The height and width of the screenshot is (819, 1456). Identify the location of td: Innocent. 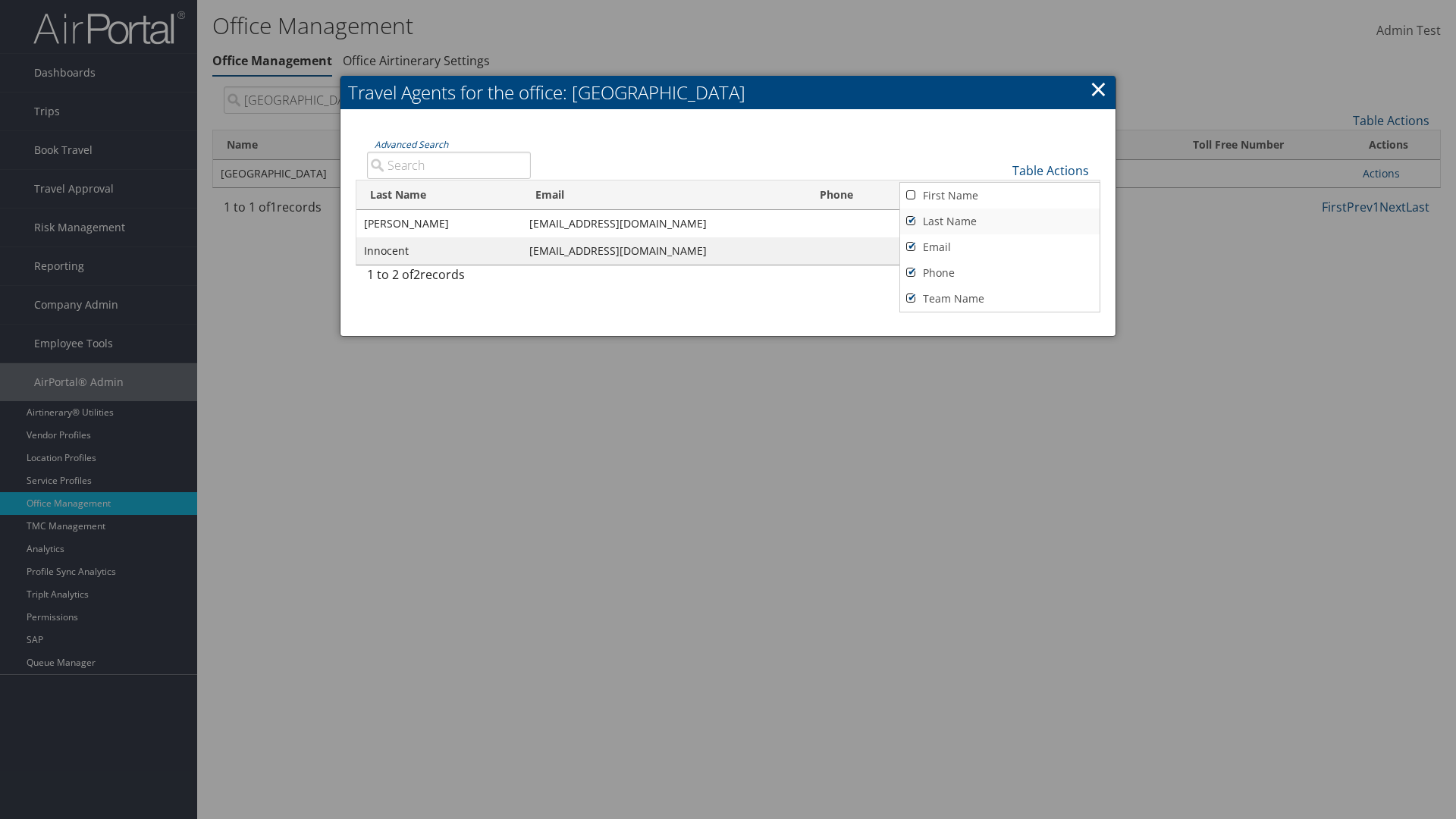
(439, 251).